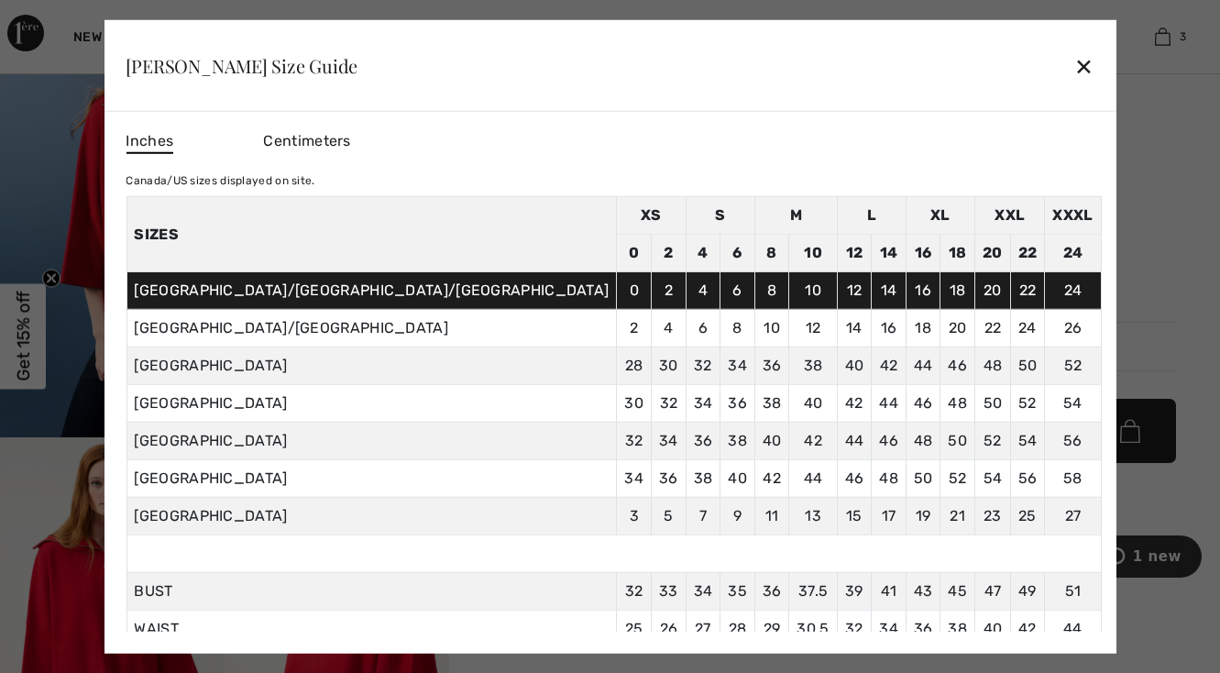 The height and width of the screenshot is (673, 1220). Describe the element at coordinates (796, 215) in the screenshot. I see `td: M` at that location.